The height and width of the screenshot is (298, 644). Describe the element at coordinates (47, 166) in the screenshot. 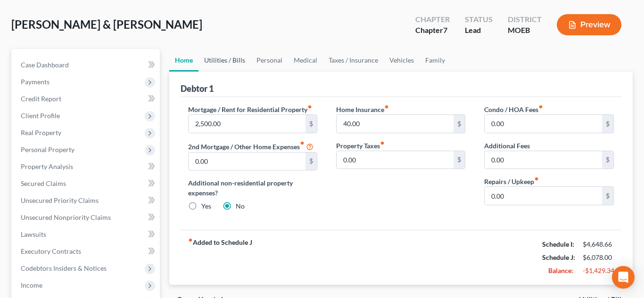

I see `span: Property Analysis` at that location.